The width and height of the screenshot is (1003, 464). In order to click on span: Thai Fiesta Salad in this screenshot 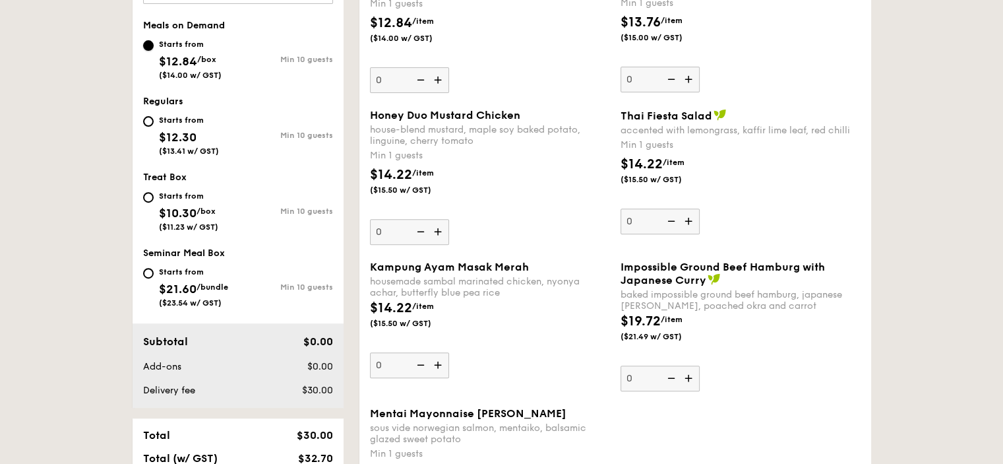, I will do `click(666, 115)`.